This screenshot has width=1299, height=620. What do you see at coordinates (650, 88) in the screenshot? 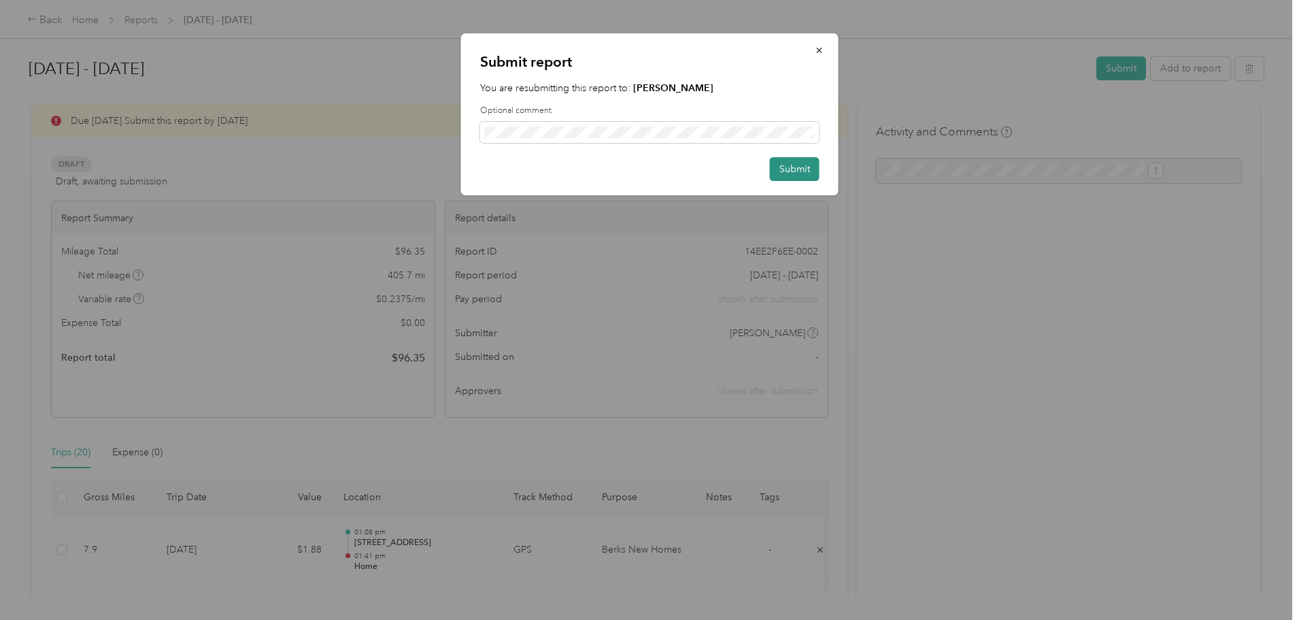
I see `p: You are resubmitting this report to:` at bounding box center [650, 88].